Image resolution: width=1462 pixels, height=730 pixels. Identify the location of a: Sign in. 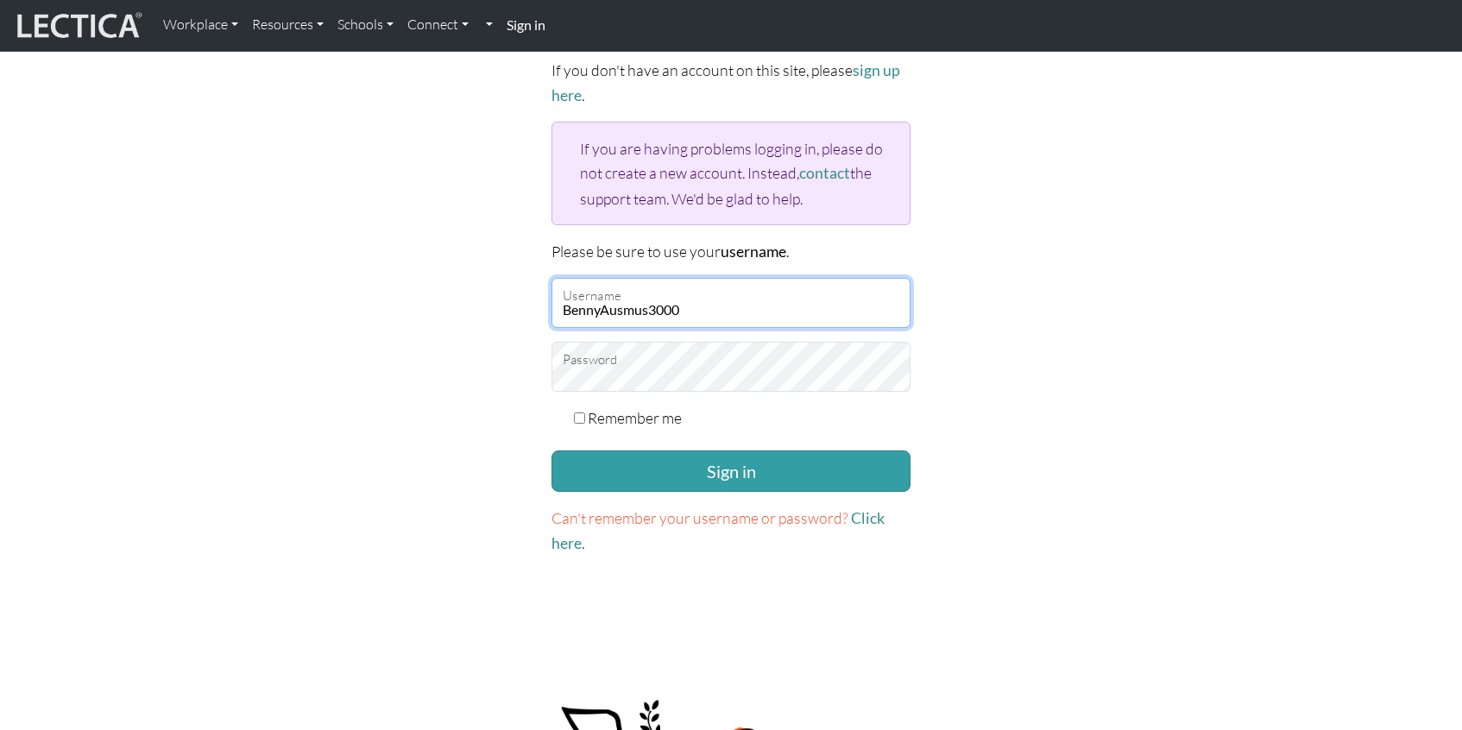
(525, 25).